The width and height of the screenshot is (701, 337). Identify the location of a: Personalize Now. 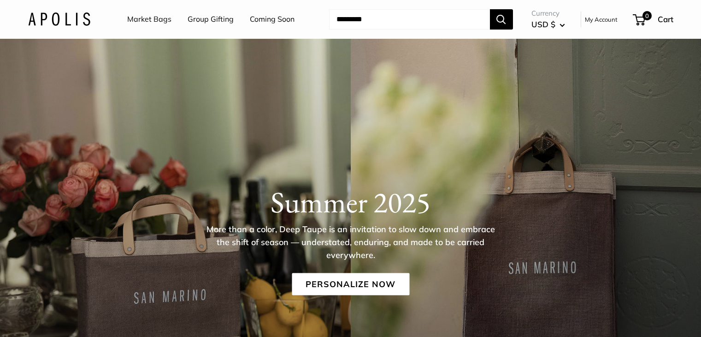
(350, 284).